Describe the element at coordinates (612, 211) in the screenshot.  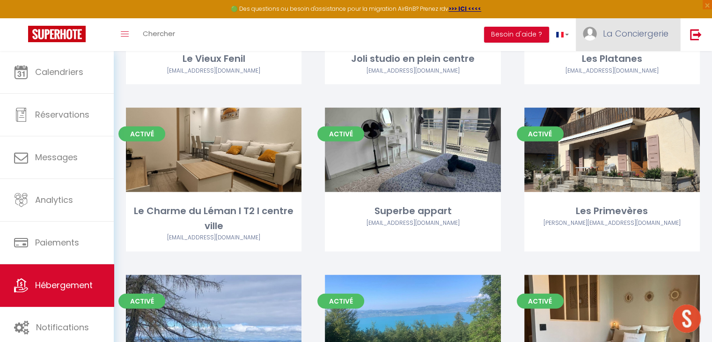
I see `div: Les Primevères` at that location.